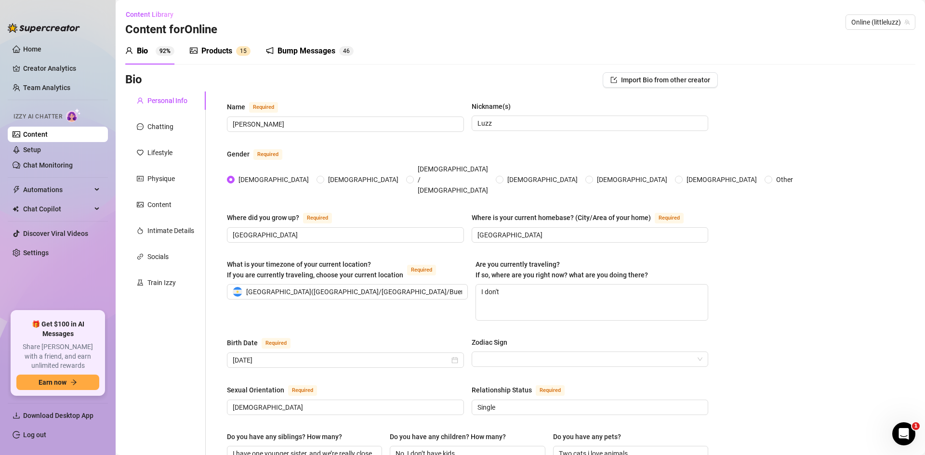 This screenshot has height=455, width=925. I want to click on label: Birth Date, so click(264, 343).